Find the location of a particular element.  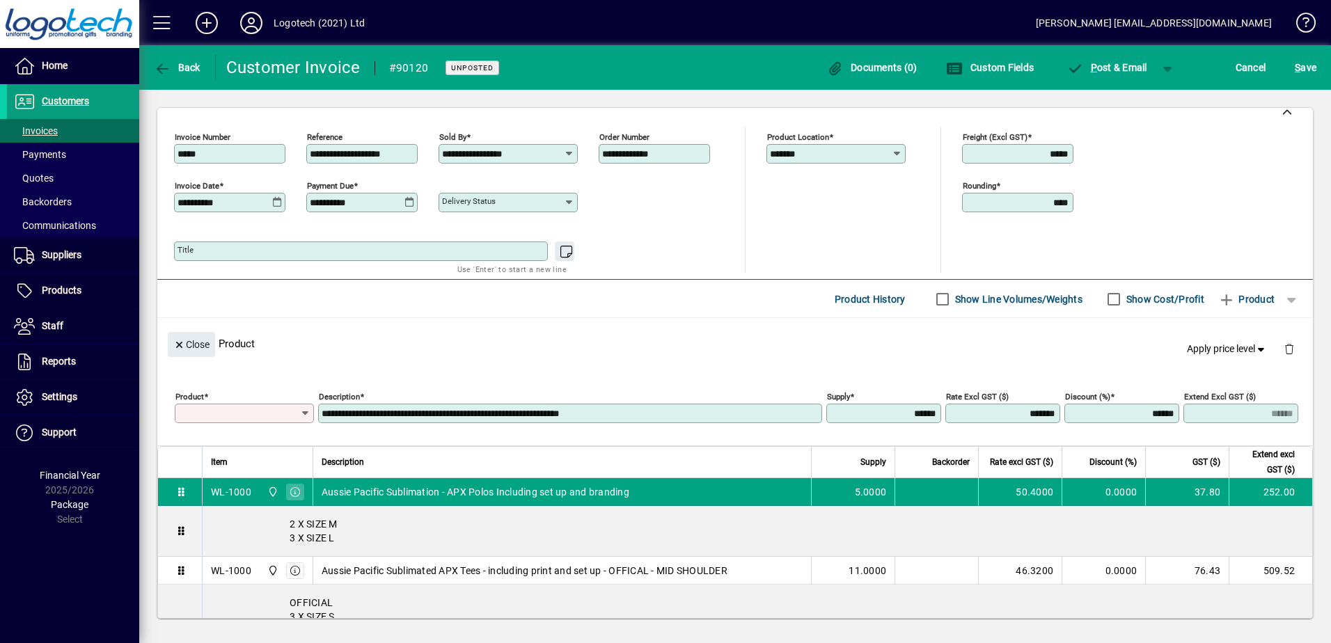

mat-label: Sold by is located at coordinates (453, 137).